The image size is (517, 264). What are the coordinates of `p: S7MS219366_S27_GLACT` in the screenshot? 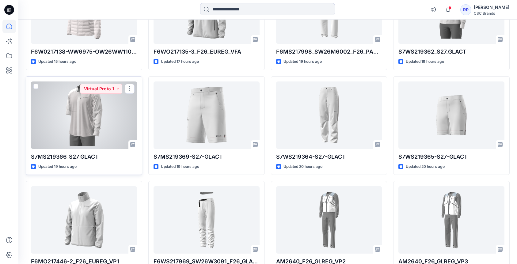 It's located at (84, 157).